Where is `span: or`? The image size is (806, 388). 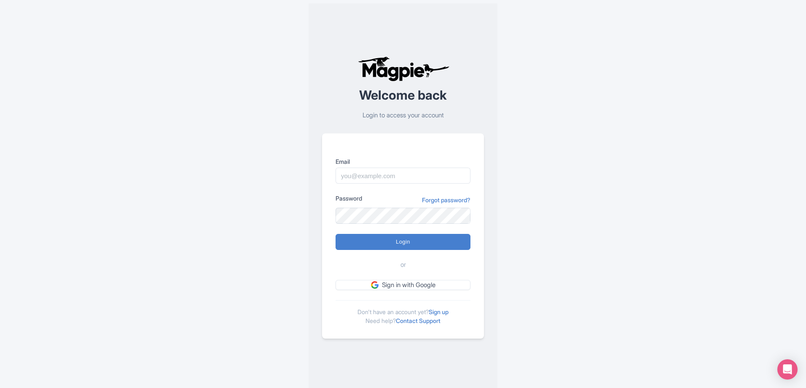 span: or is located at coordinates (403, 264).